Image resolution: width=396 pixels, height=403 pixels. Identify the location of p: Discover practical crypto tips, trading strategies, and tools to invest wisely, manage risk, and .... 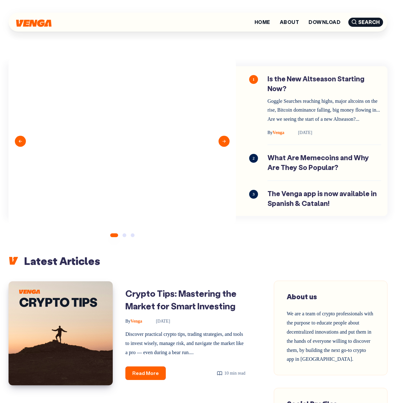
(185, 344).